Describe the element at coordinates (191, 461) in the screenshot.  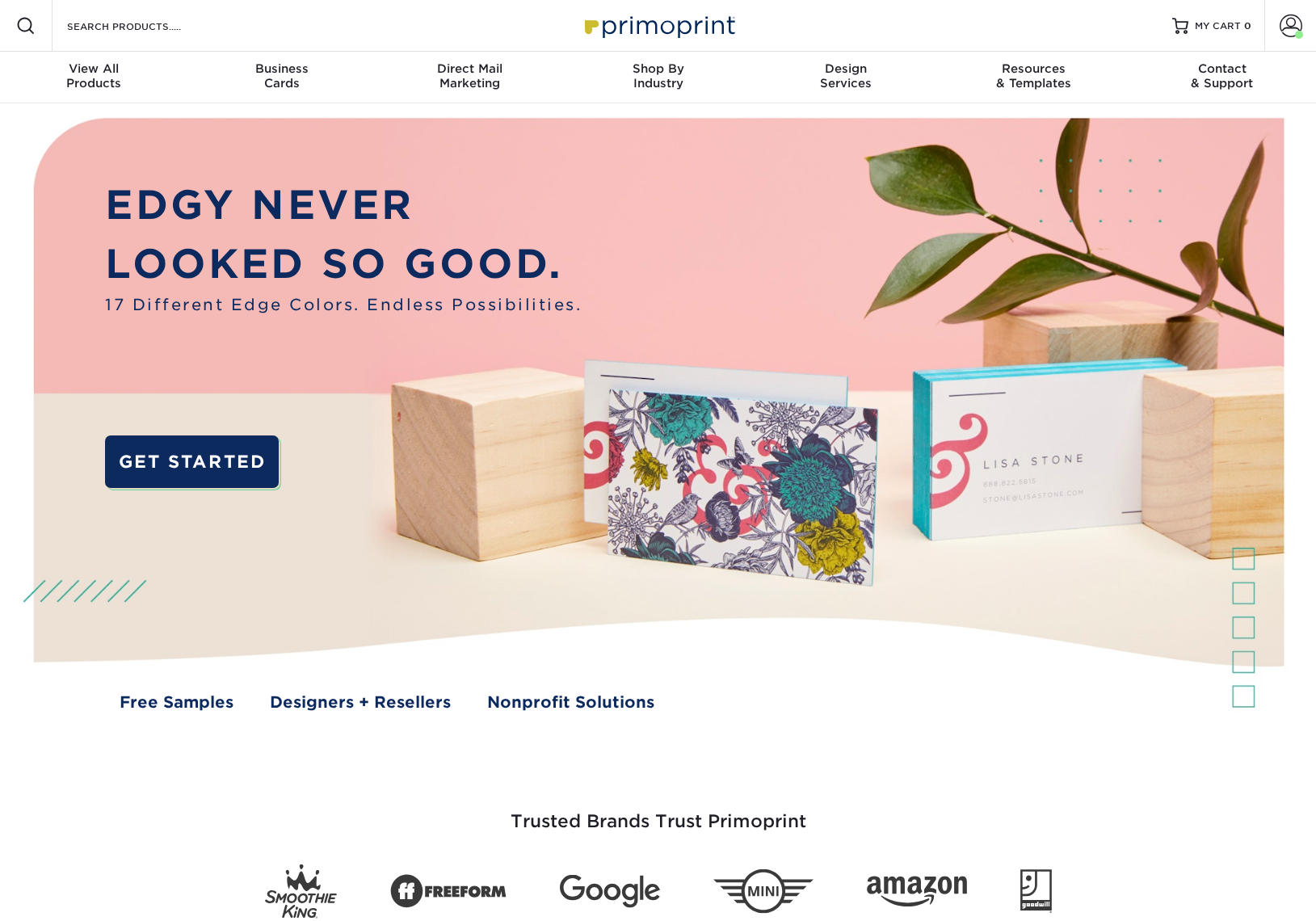
I see `a: GET STARTED` at that location.